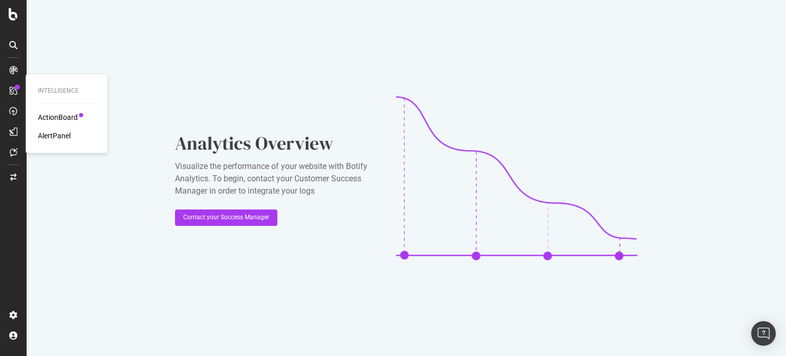 This screenshot has width=786, height=356. What do you see at coordinates (763, 333) in the screenshot?
I see `div: Open Intercom Messenger` at bounding box center [763, 333].